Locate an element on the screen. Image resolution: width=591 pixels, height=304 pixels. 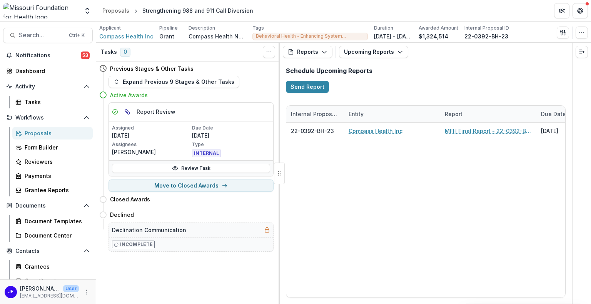
p: $1,324,514 is located at coordinates (433, 36).